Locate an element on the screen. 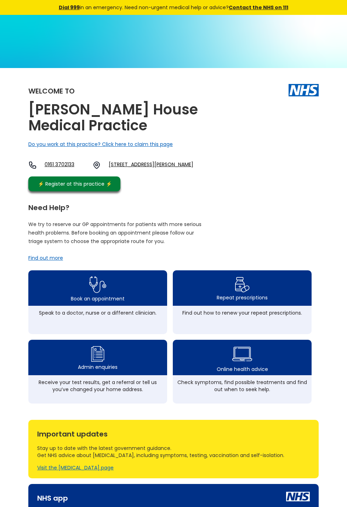  div: Online health advice is located at coordinates (242, 369).